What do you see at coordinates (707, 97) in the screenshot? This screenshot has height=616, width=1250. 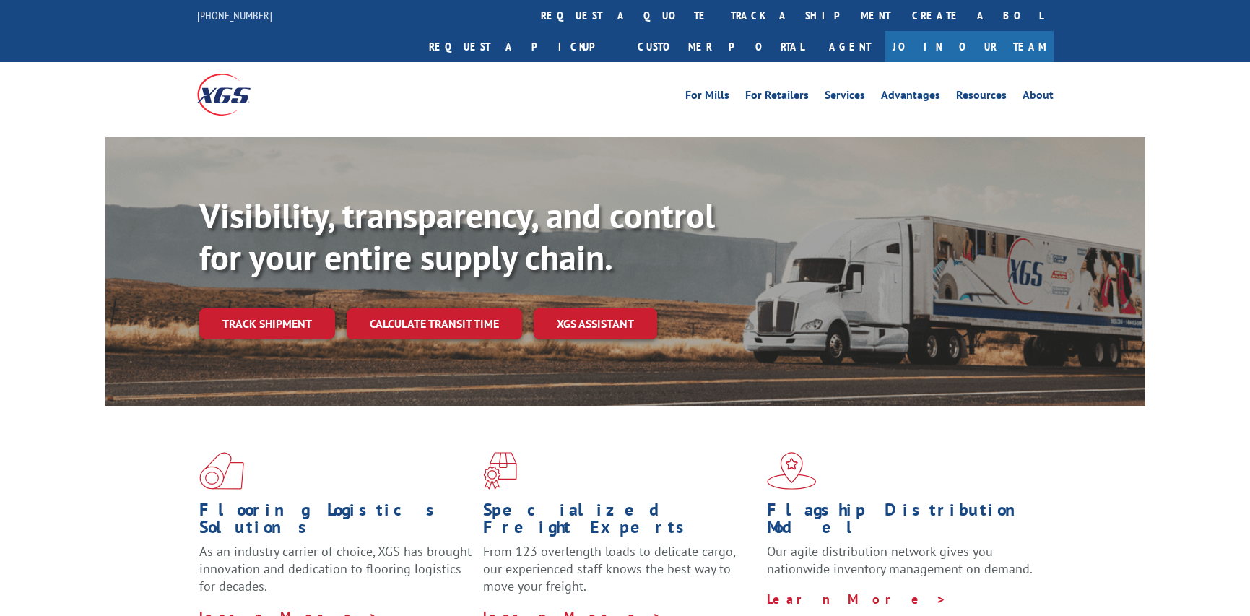 I see `a: For Mills` at bounding box center [707, 97].